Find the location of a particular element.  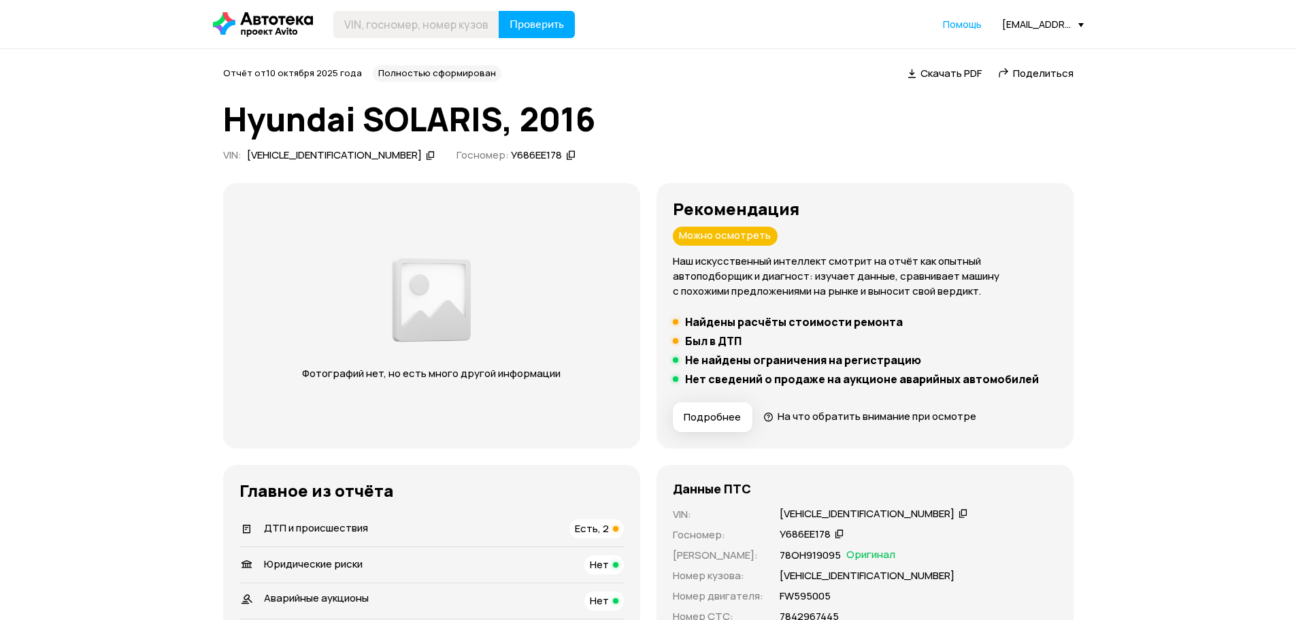

input: VIN, госномер, номер кузова is located at coordinates (416, 24).